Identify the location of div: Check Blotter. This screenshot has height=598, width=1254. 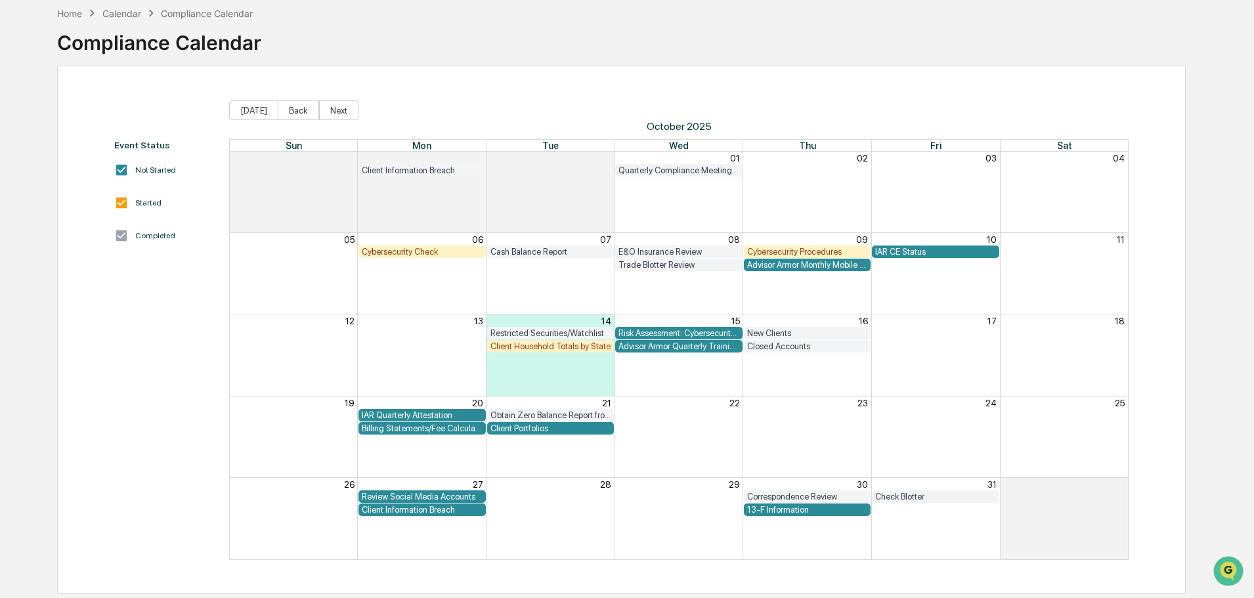
(935, 496).